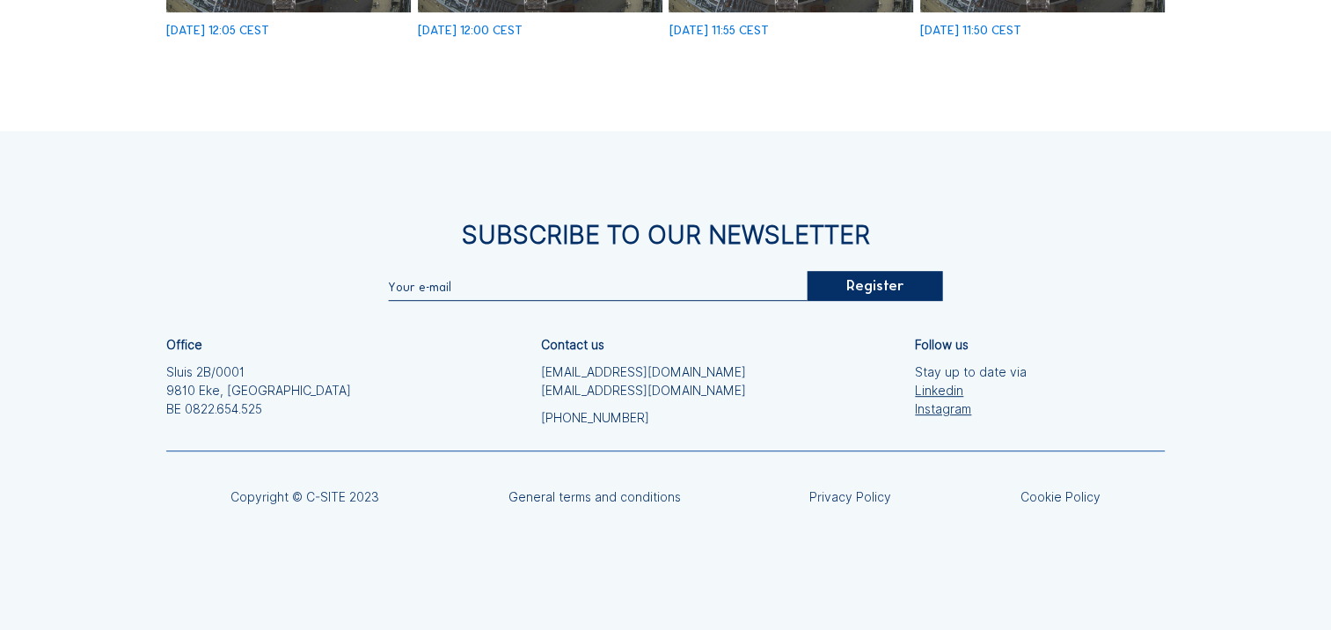 This screenshot has height=630, width=1331. Describe the element at coordinates (875, 286) in the screenshot. I see `div: Register` at that location.